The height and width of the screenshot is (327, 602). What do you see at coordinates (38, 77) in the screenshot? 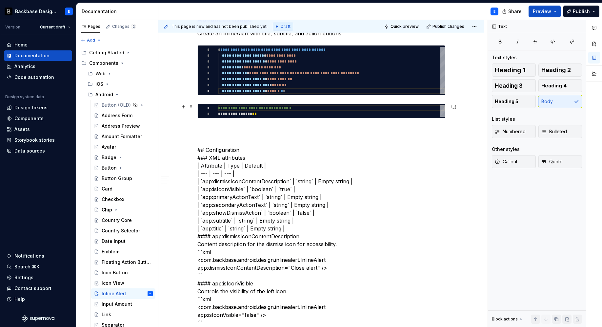
I see `a: Code automation` at bounding box center [38, 77].